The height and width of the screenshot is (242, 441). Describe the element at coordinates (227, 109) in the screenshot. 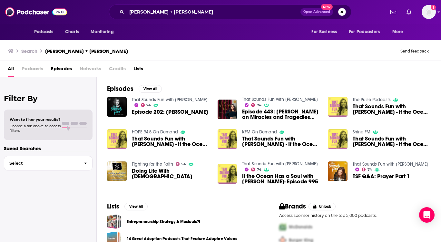

I see `img: Episode 443: Beth Moore on Miracles and Tragedies that are All Knotted-Up` at that location.